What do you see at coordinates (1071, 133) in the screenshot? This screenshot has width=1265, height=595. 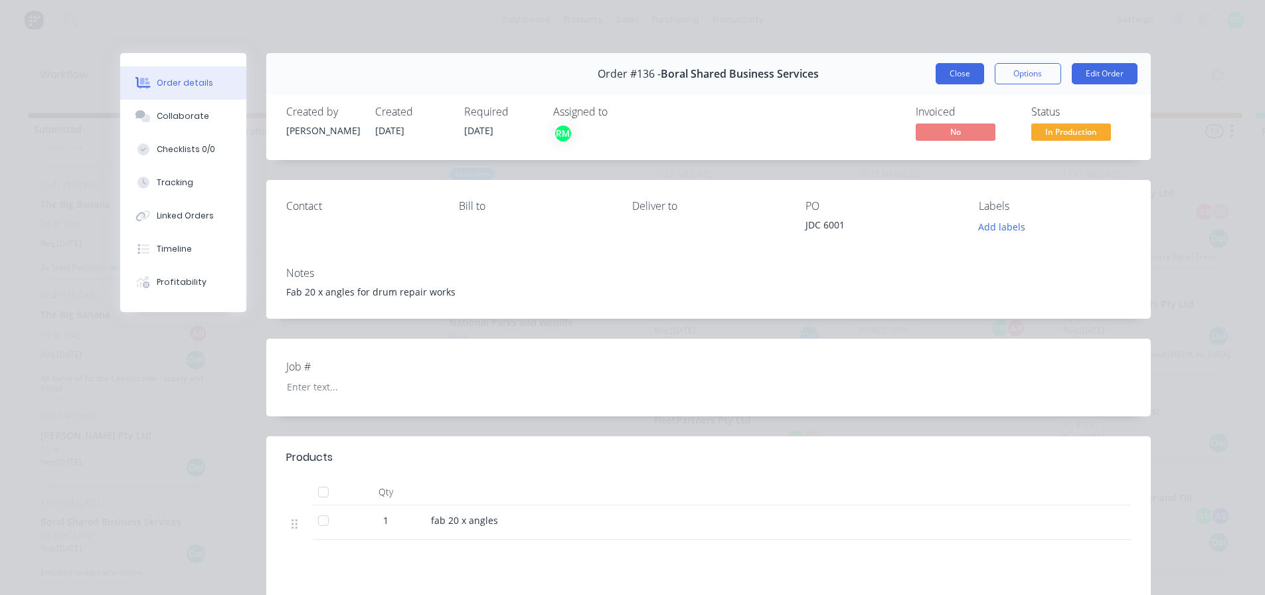 I see `button: In Production` at bounding box center [1071, 133].